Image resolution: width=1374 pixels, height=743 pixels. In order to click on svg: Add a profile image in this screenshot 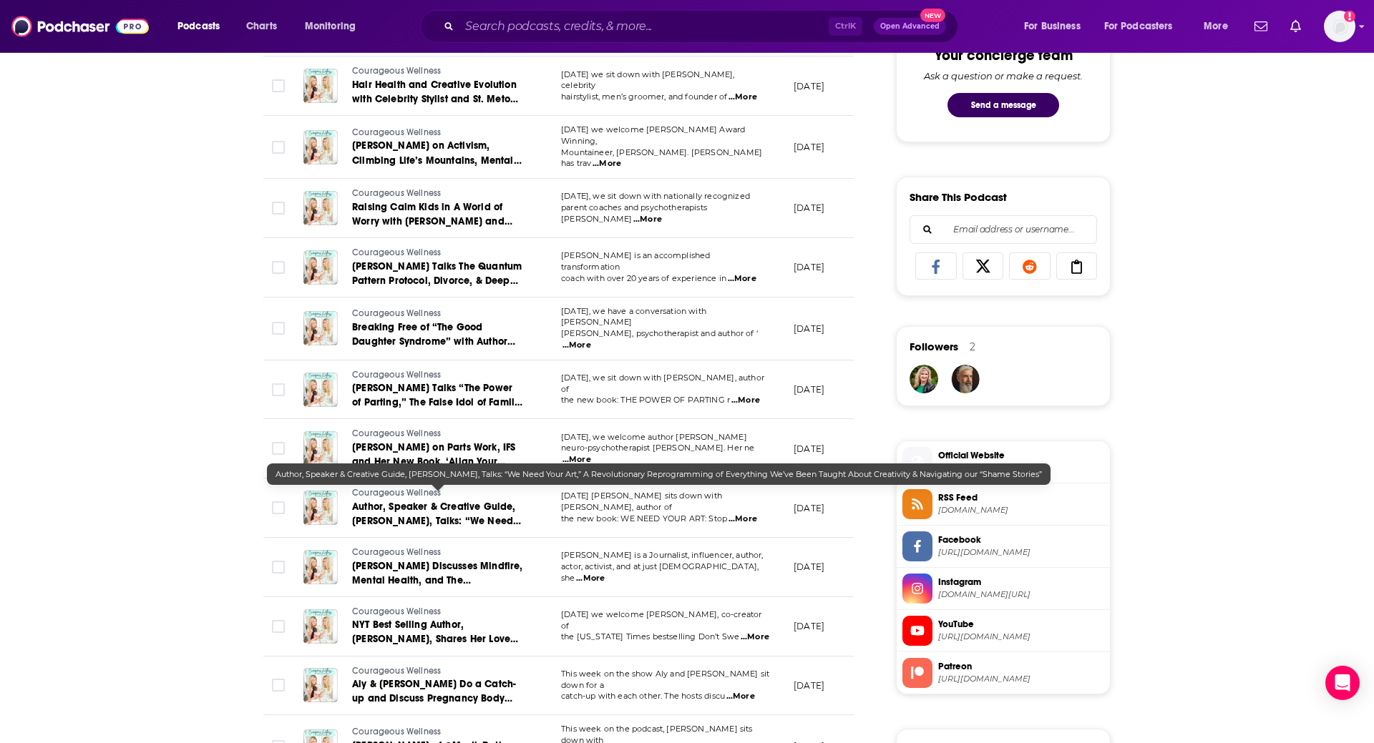, I will do `click(1349, 16)`.